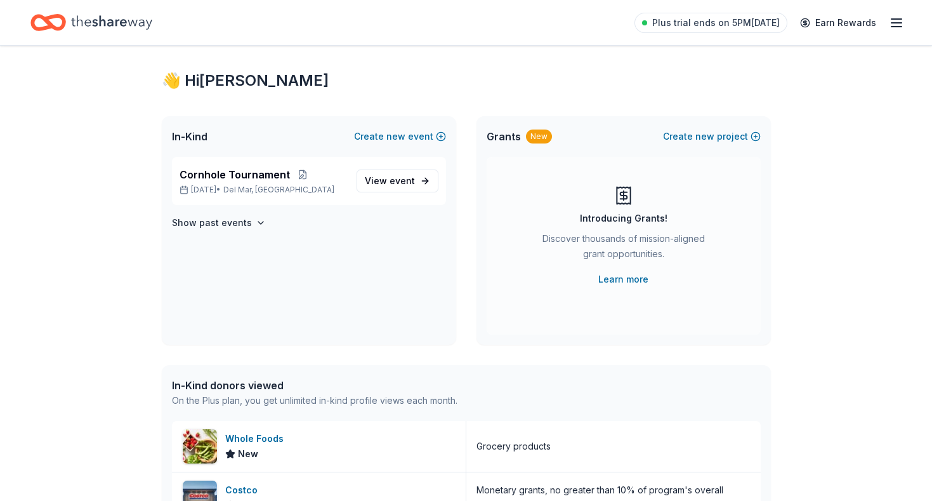 The image size is (932, 501). I want to click on h4: Show past events, so click(212, 223).